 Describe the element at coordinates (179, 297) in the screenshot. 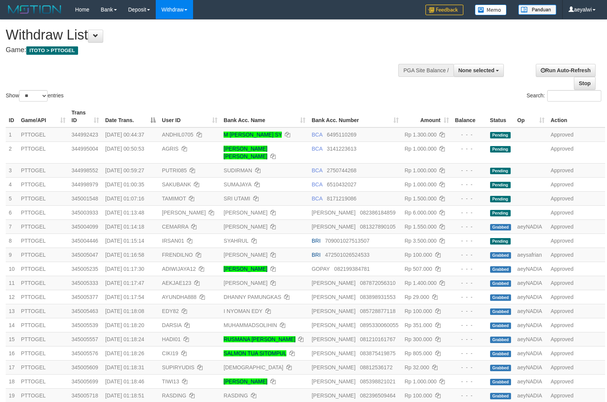

I see `span: AYUNDHA888` at that location.